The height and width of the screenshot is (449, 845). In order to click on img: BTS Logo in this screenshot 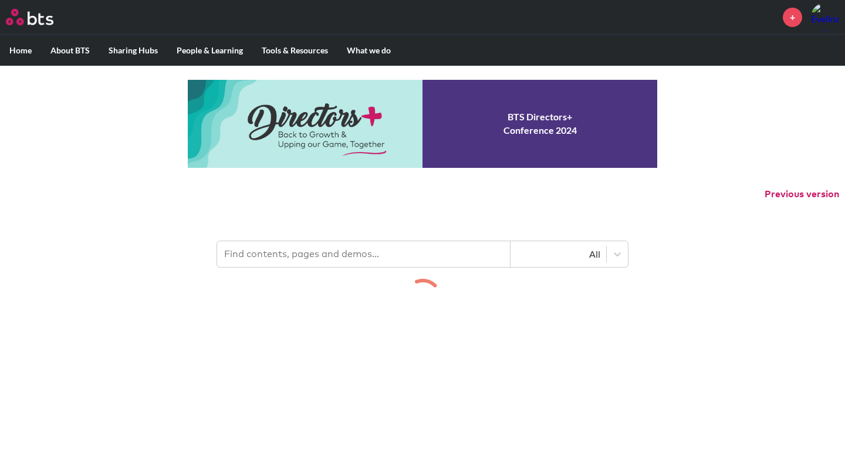, I will do `click(29, 17)`.